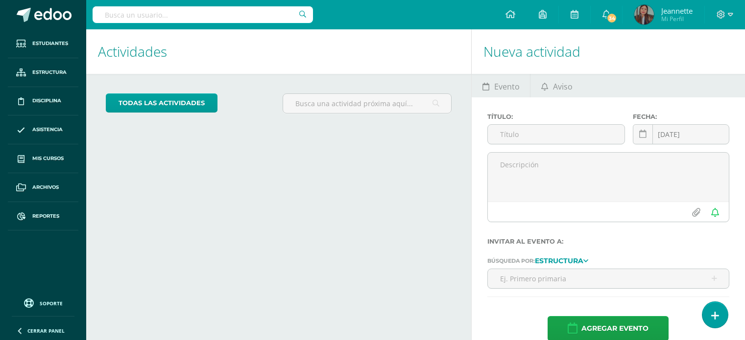  I want to click on a: todas las Actividades, so click(162, 103).